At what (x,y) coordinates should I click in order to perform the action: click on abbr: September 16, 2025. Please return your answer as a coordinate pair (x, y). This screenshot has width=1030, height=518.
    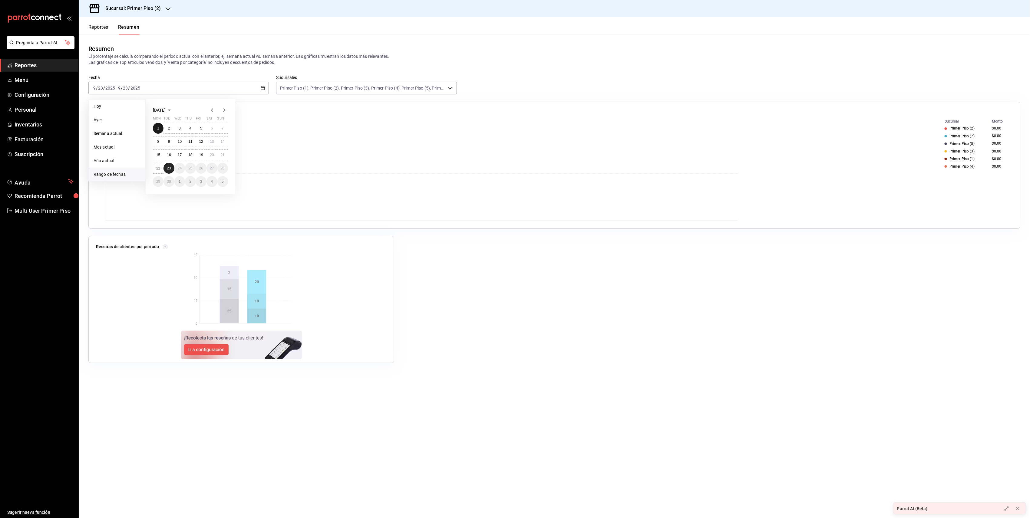
    Looking at the image, I should click on (169, 155).